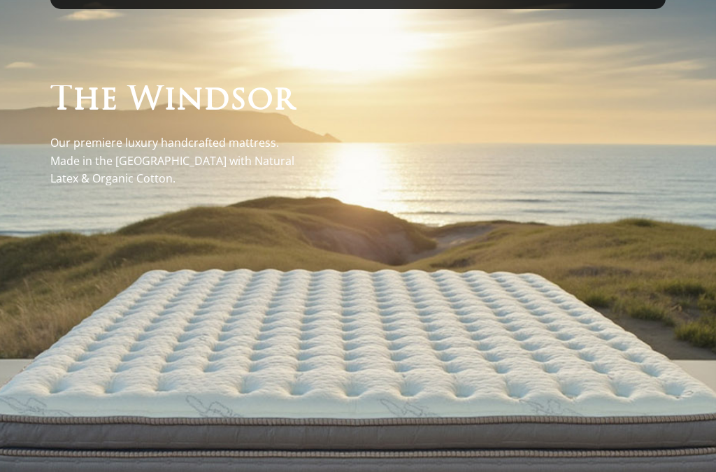  What do you see at coordinates (173, 101) in the screenshot?
I see `h1: The Windsor` at bounding box center [173, 101].